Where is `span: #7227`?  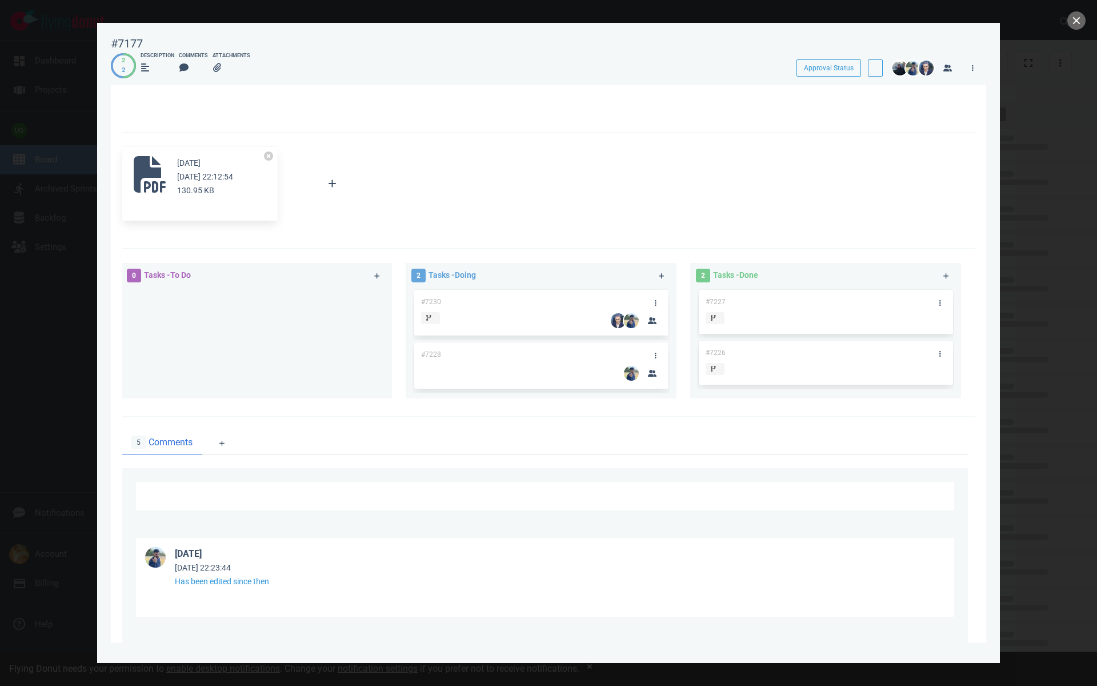
span: #7227 is located at coordinates (715, 302).